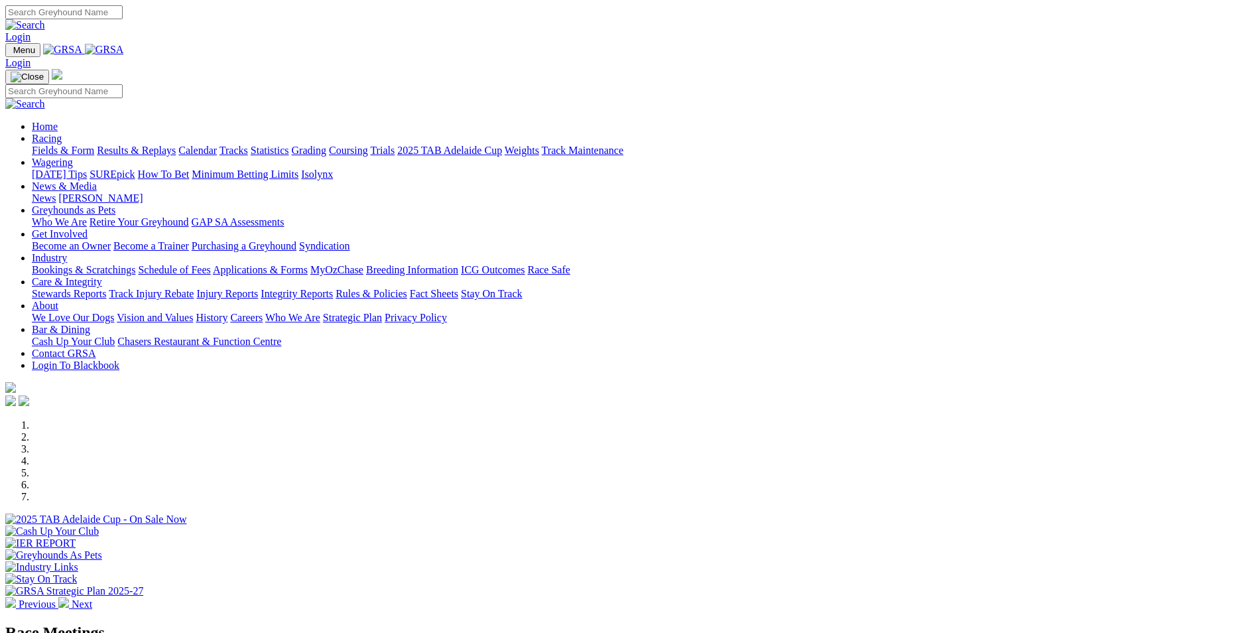 This screenshot has height=633, width=1258. Describe the element at coordinates (324, 245) in the screenshot. I see `a: Syndication` at that location.